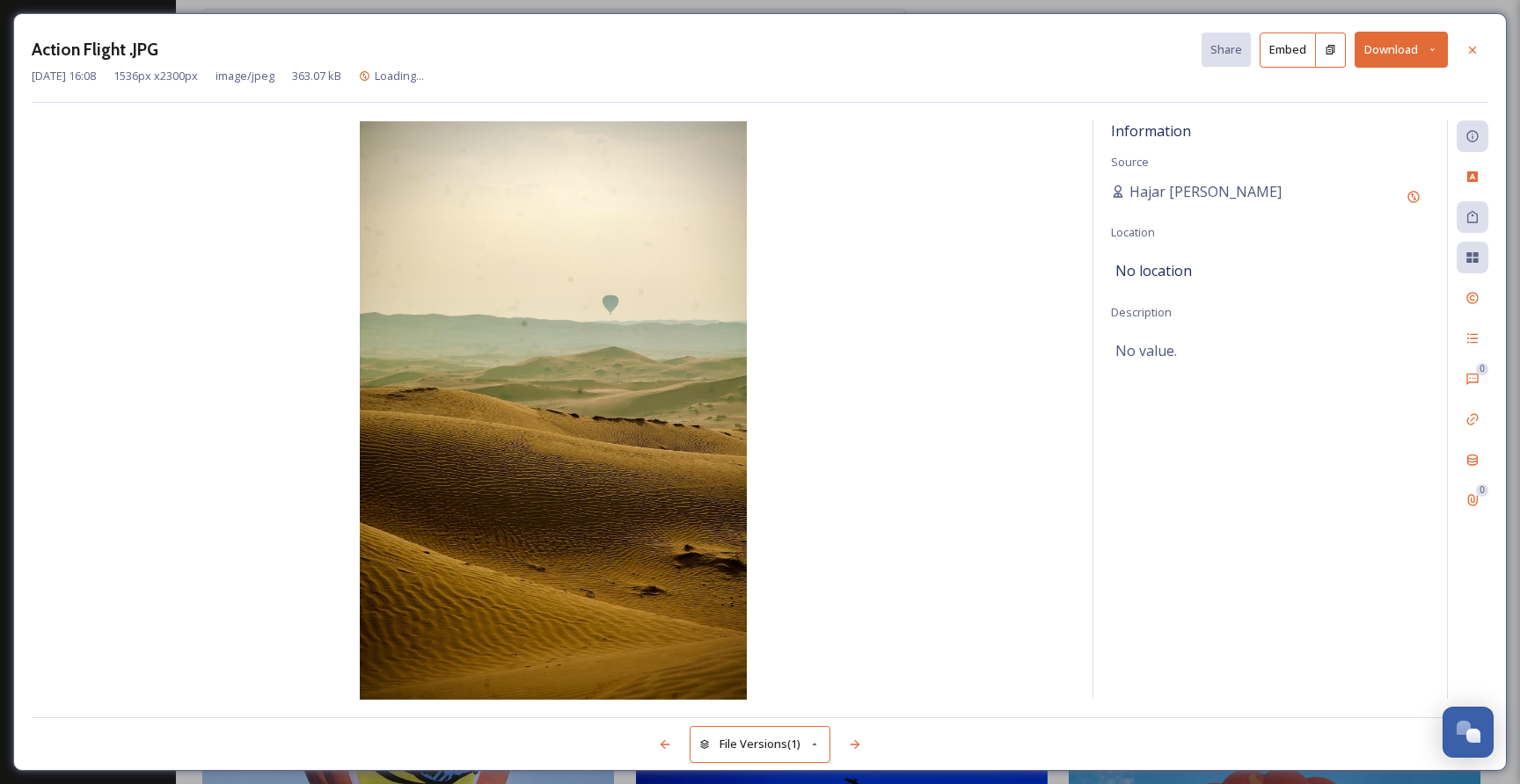 Image resolution: width=1520 pixels, height=784 pixels. Describe the element at coordinates (1153, 271) in the screenshot. I see `span: No location` at that location.